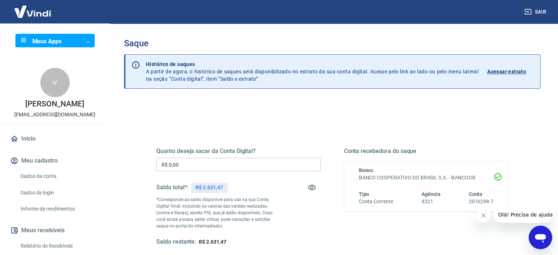 This screenshot has height=255, width=558. I want to click on a: Dados de login, so click(59, 193).